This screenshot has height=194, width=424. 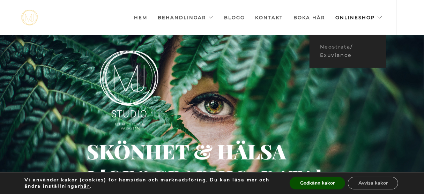 What do you see at coordinates (348, 51) in the screenshot?
I see `a: Neostrata/ Exuviance` at bounding box center [348, 51].